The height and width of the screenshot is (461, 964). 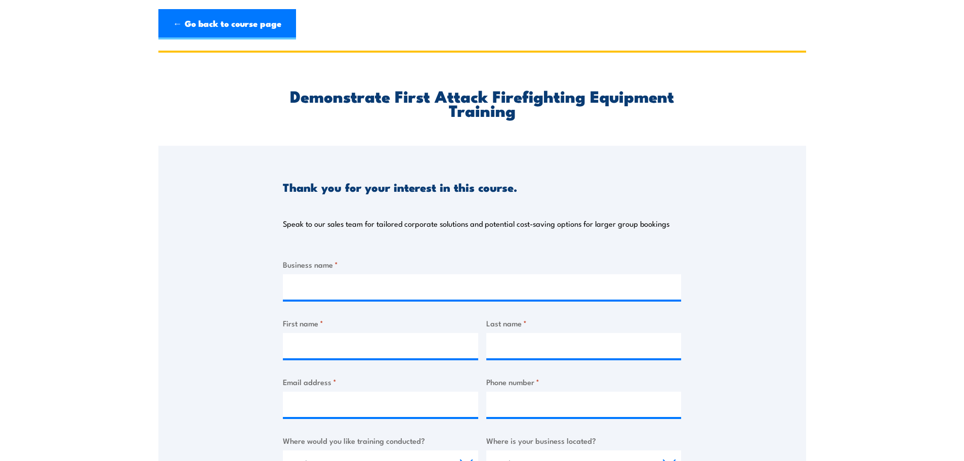 What do you see at coordinates (476, 224) in the screenshot?
I see `p: Speak to our sales team for tailored corporate solutions and potential cost-saving options for la...` at bounding box center [476, 224].